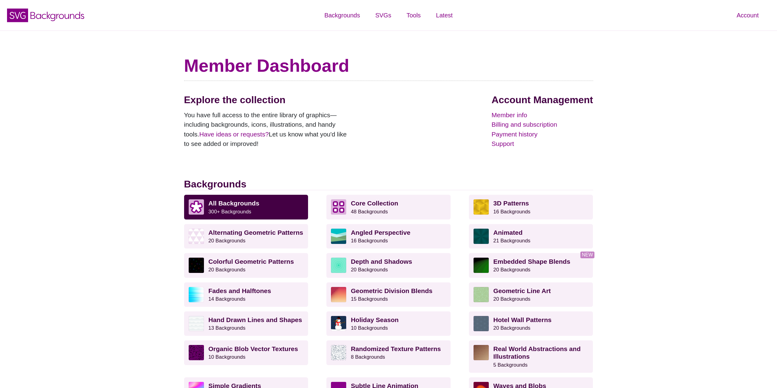  Describe the element at coordinates (542, 125) in the screenshot. I see `a: Billing and subscription` at that location.